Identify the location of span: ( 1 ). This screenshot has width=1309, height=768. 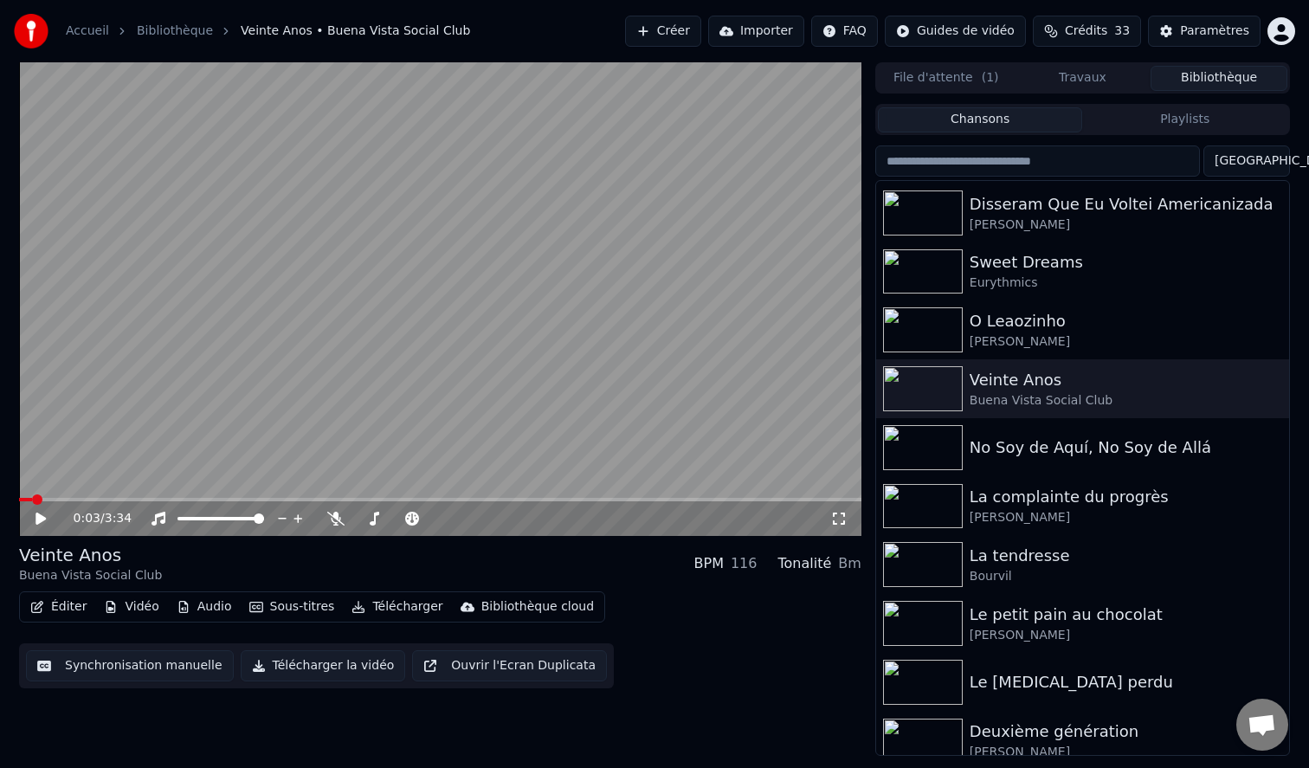
(990, 78).